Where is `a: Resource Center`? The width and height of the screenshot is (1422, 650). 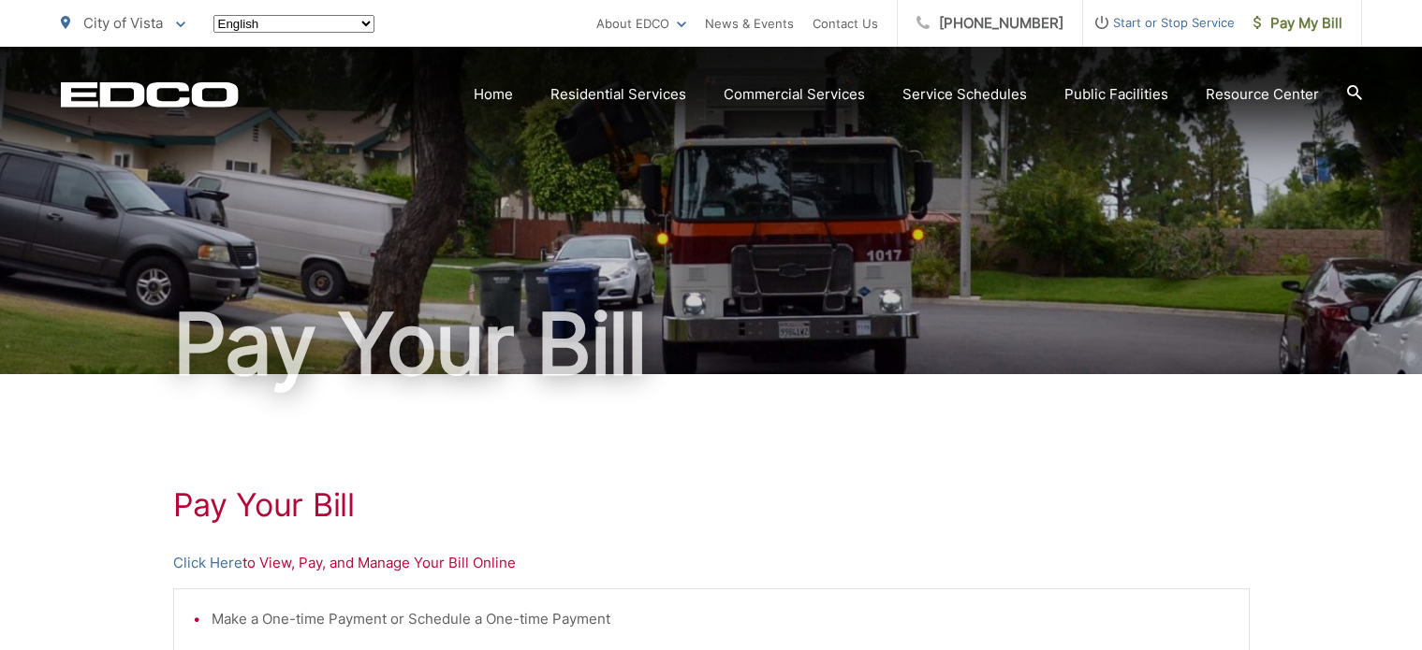 a: Resource Center is located at coordinates (1262, 95).